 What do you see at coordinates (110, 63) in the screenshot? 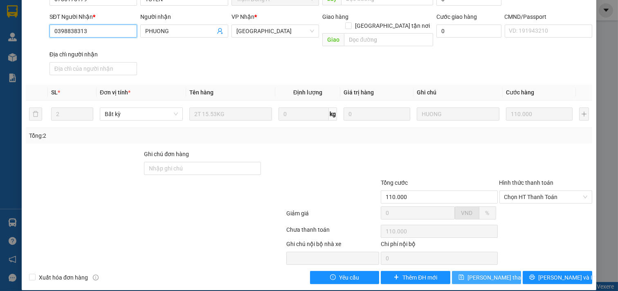
I see `div: 110.000` at bounding box center [110, 63].